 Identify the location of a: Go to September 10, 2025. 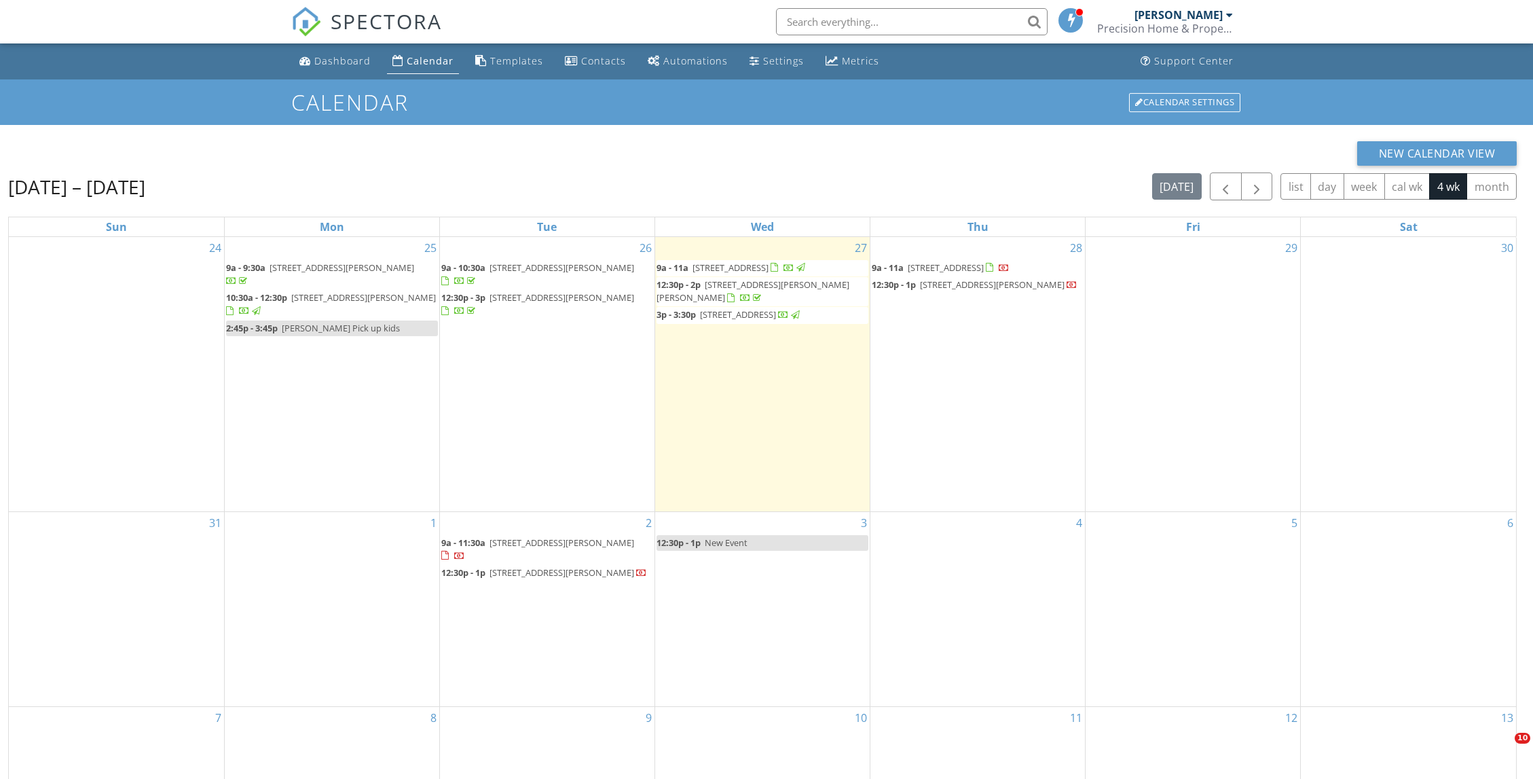
(861, 718).